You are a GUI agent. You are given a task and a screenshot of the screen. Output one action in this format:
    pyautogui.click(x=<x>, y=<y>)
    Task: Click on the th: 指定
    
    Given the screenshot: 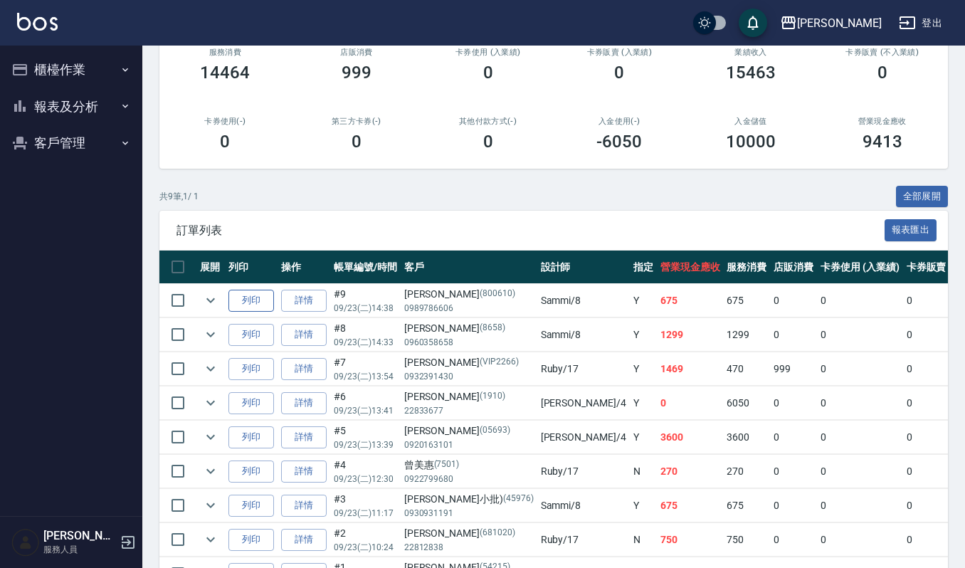 What is the action you would take?
    pyautogui.click(x=643, y=267)
    